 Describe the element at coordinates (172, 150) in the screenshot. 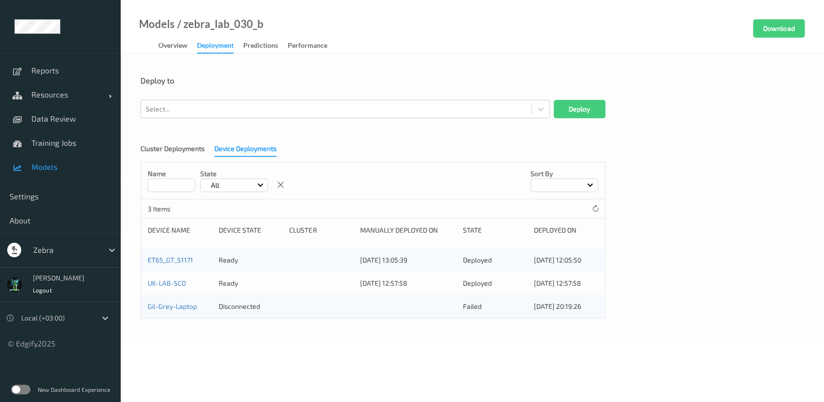

I see `div: Cluster Deployments` at that location.